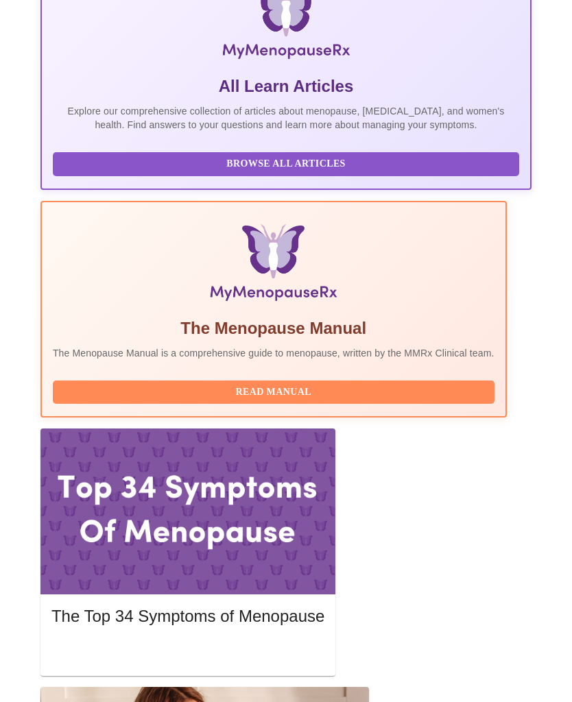 This screenshot has height=702, width=572. What do you see at coordinates (274, 353) in the screenshot?
I see `p: The Menopause Manual is a comprehensive guide to menopause, written by the MMRx Clinical team.` at bounding box center [274, 353].